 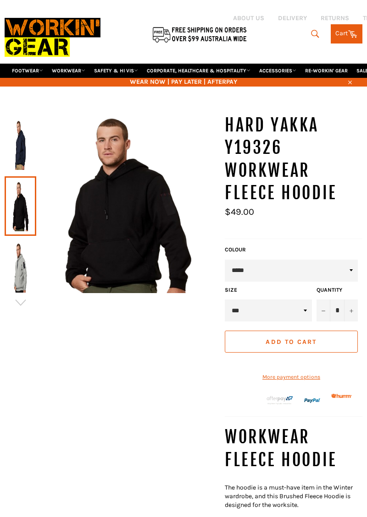 What do you see at coordinates (350, 311) in the screenshot?
I see `button: Increase item quantity by one` at bounding box center [350, 311].